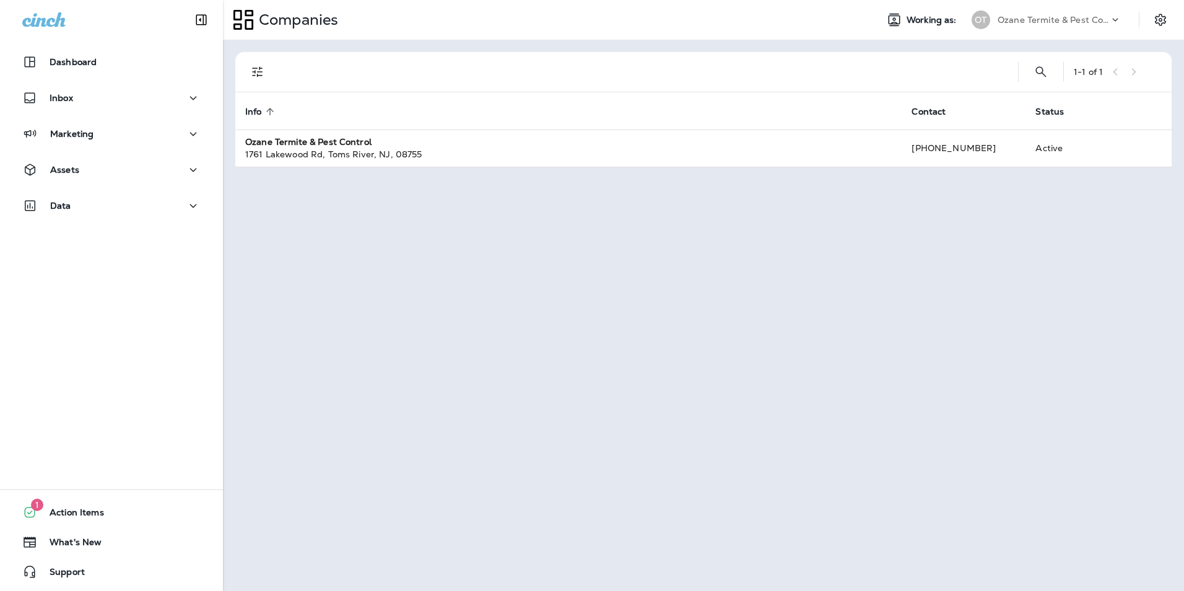 This screenshot has height=591, width=1184. I want to click on p: Dashboard, so click(73, 62).